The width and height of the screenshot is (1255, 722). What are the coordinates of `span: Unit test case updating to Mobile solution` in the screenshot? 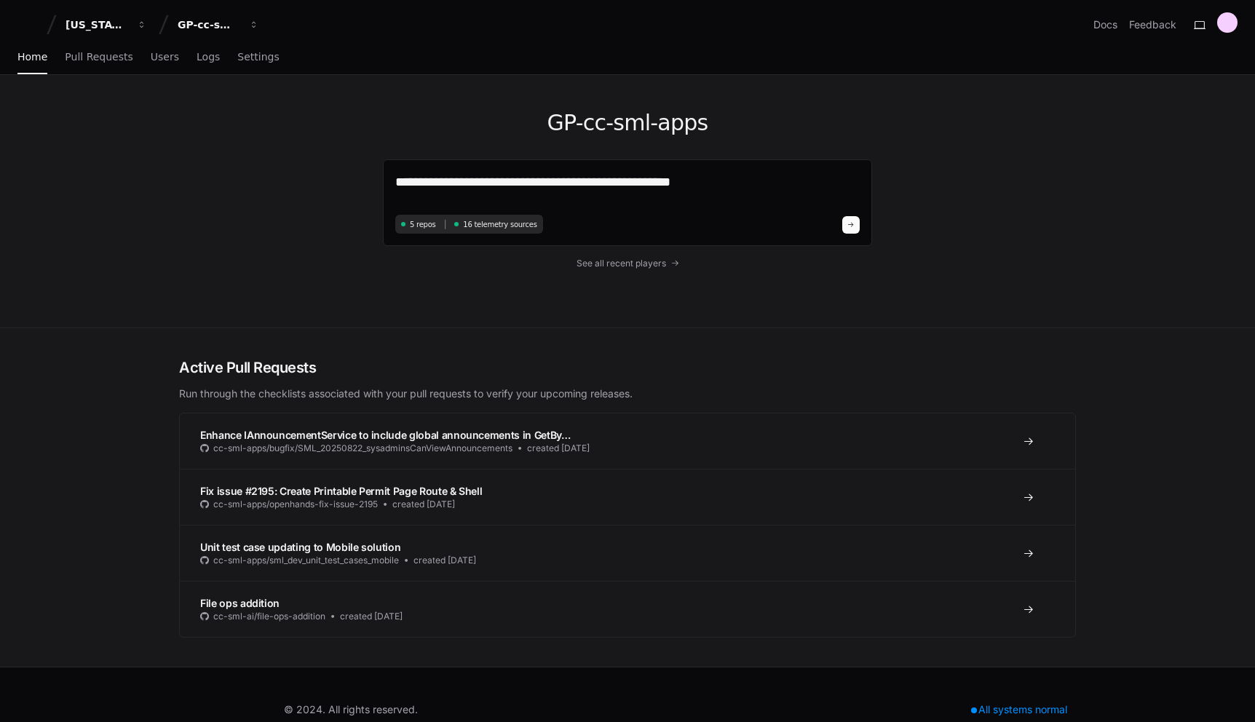 It's located at (300, 547).